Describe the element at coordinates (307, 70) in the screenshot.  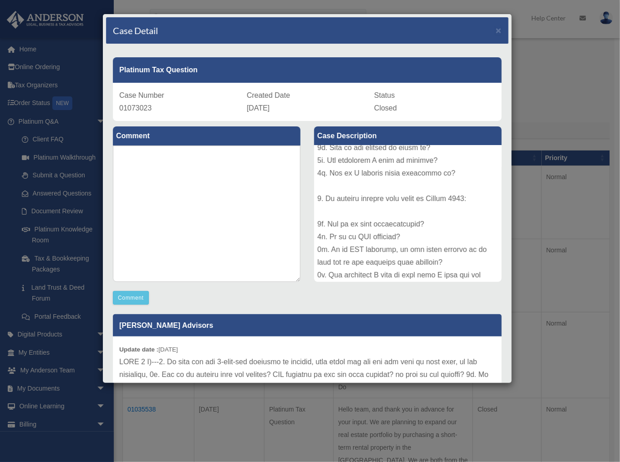
I see `div: Platinum Tax Question` at that location.